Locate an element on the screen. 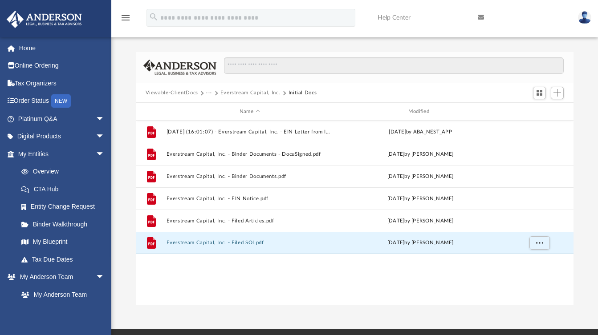 The image size is (598, 335). a: Order StatusNEW is located at coordinates (62, 101).